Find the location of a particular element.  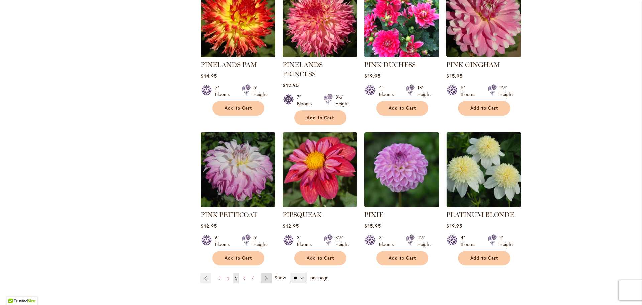

div: 5" Blooms is located at coordinates (470, 91).